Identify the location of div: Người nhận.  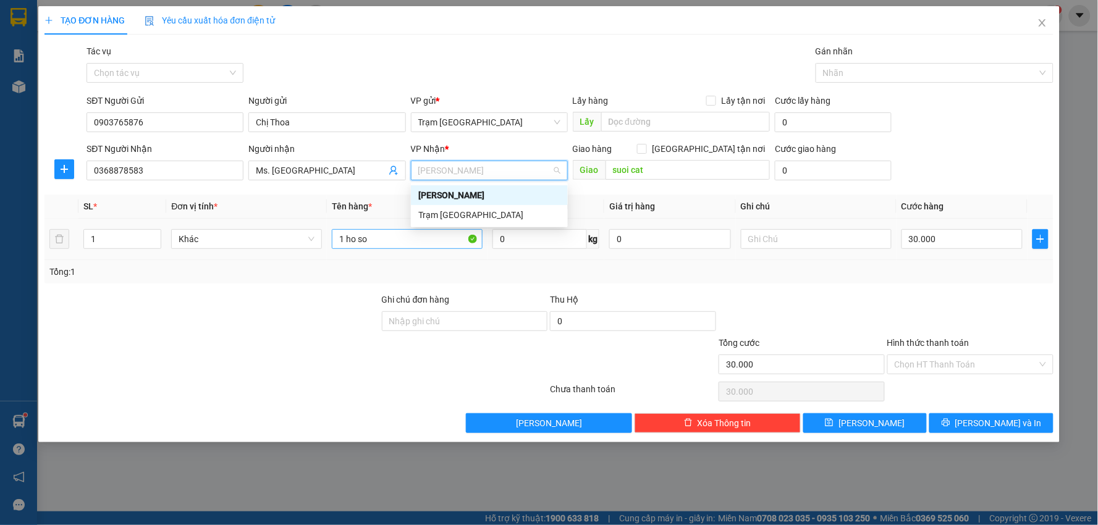
(327, 149).